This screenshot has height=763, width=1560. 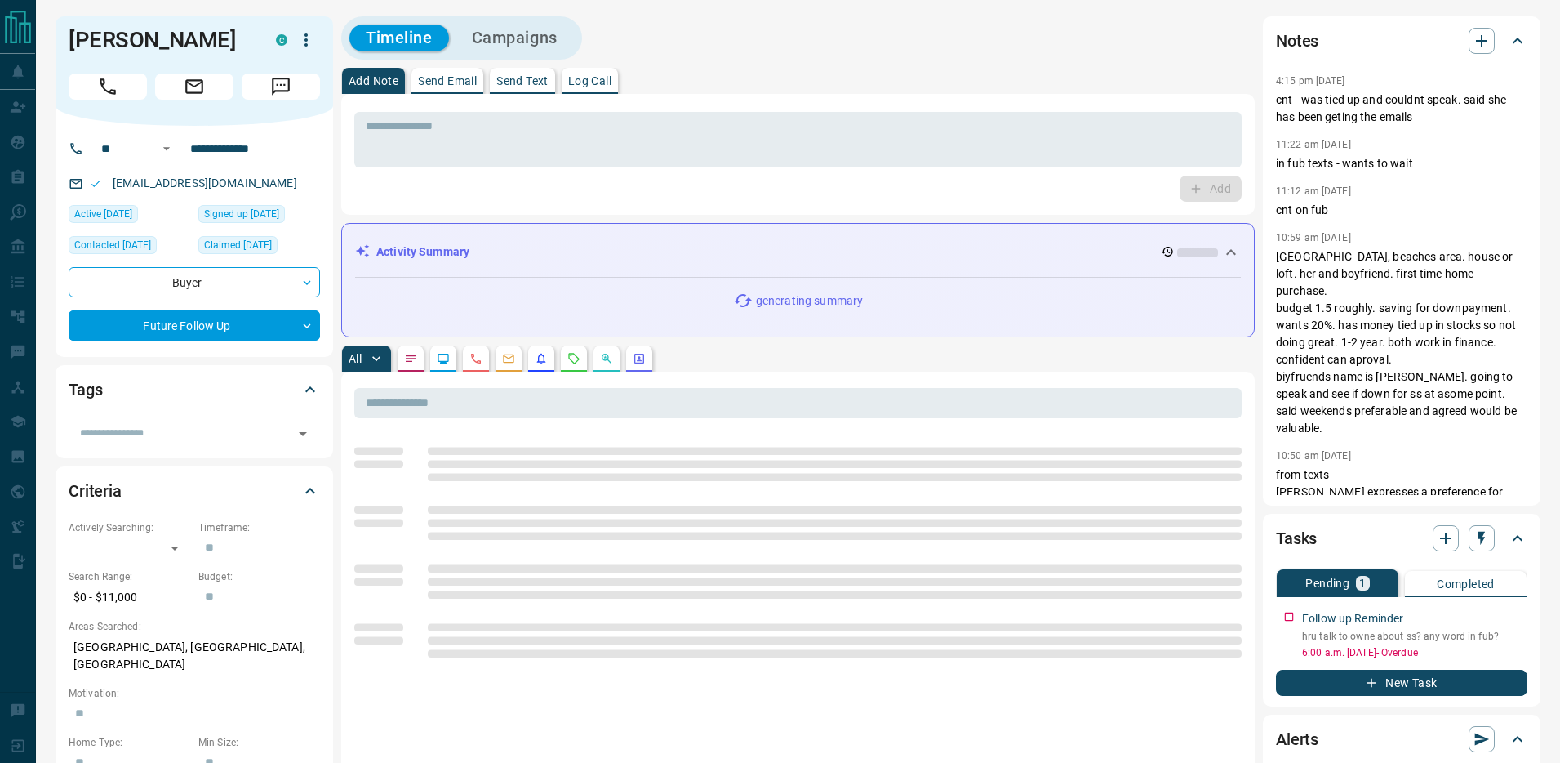 I want to click on div: Alerts, so click(x=1402, y=739).